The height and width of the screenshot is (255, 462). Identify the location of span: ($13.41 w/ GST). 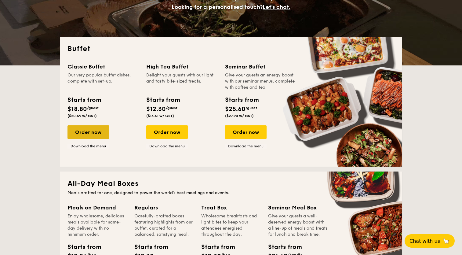
(160, 116).